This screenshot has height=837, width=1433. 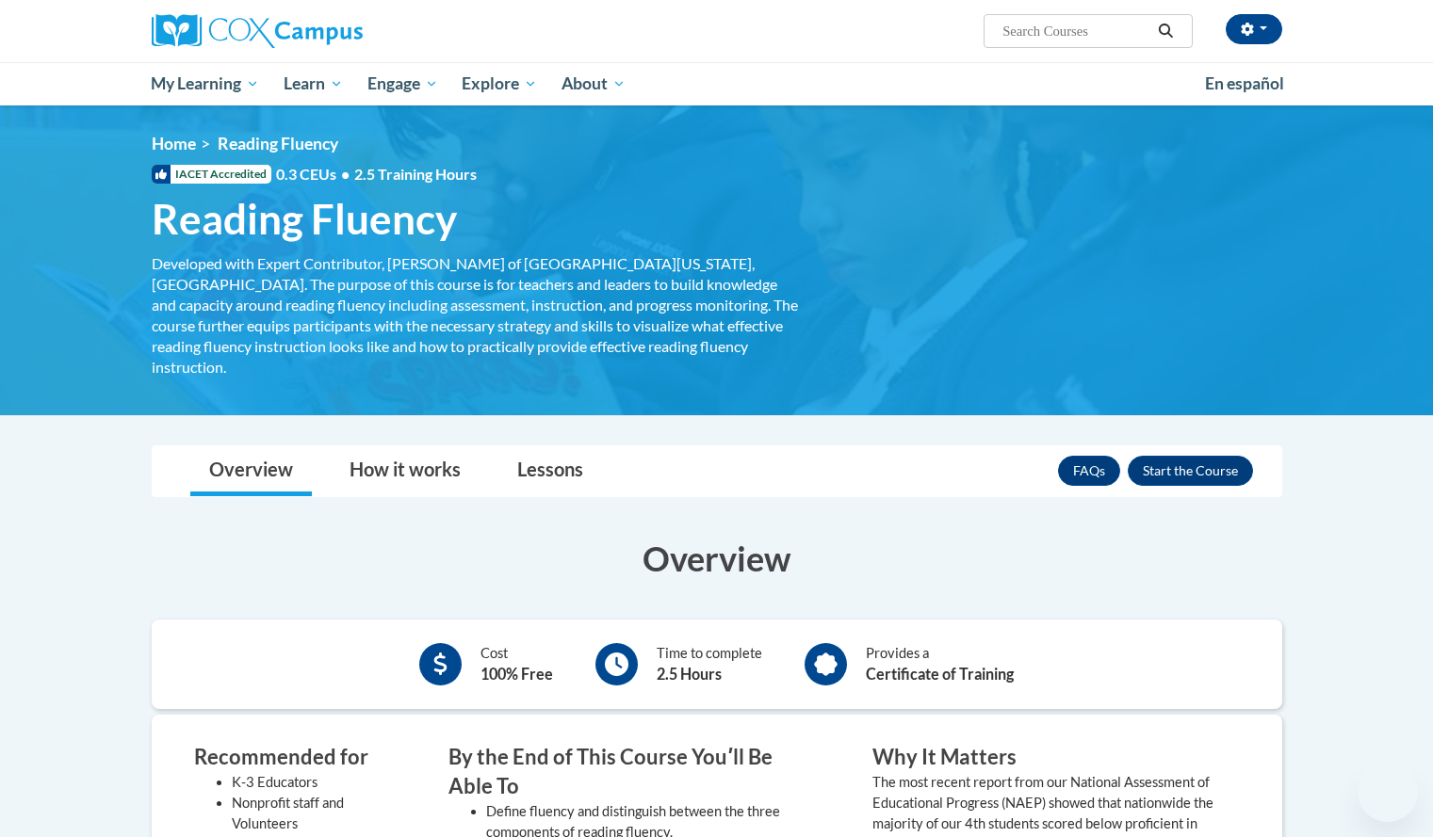 What do you see at coordinates (1254, 29) in the screenshot?
I see `button: Account Settings` at bounding box center [1254, 29].